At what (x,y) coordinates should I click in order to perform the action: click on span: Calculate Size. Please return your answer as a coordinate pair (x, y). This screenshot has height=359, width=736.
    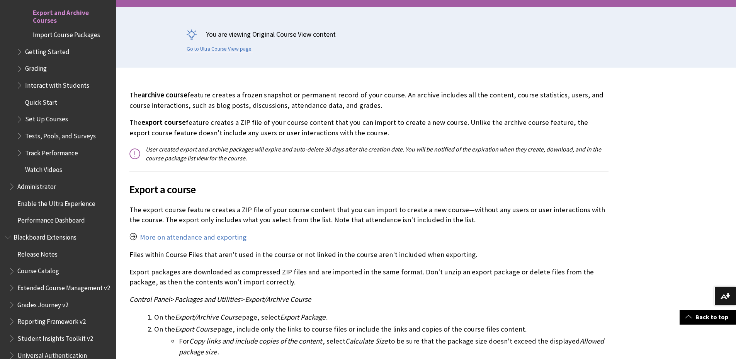
    Looking at the image, I should click on (366, 341).